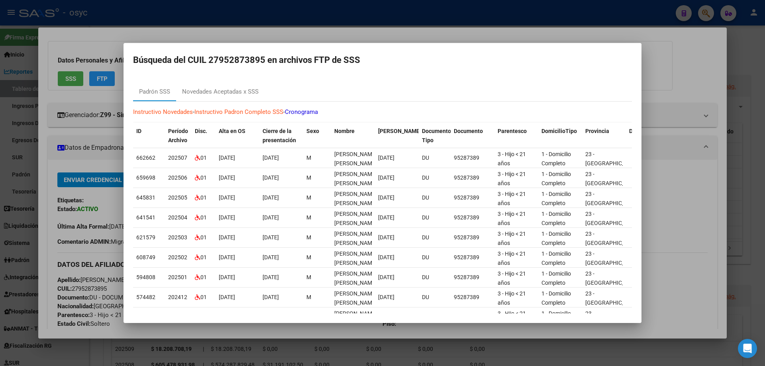  I want to click on span: 202505, so click(178, 198).